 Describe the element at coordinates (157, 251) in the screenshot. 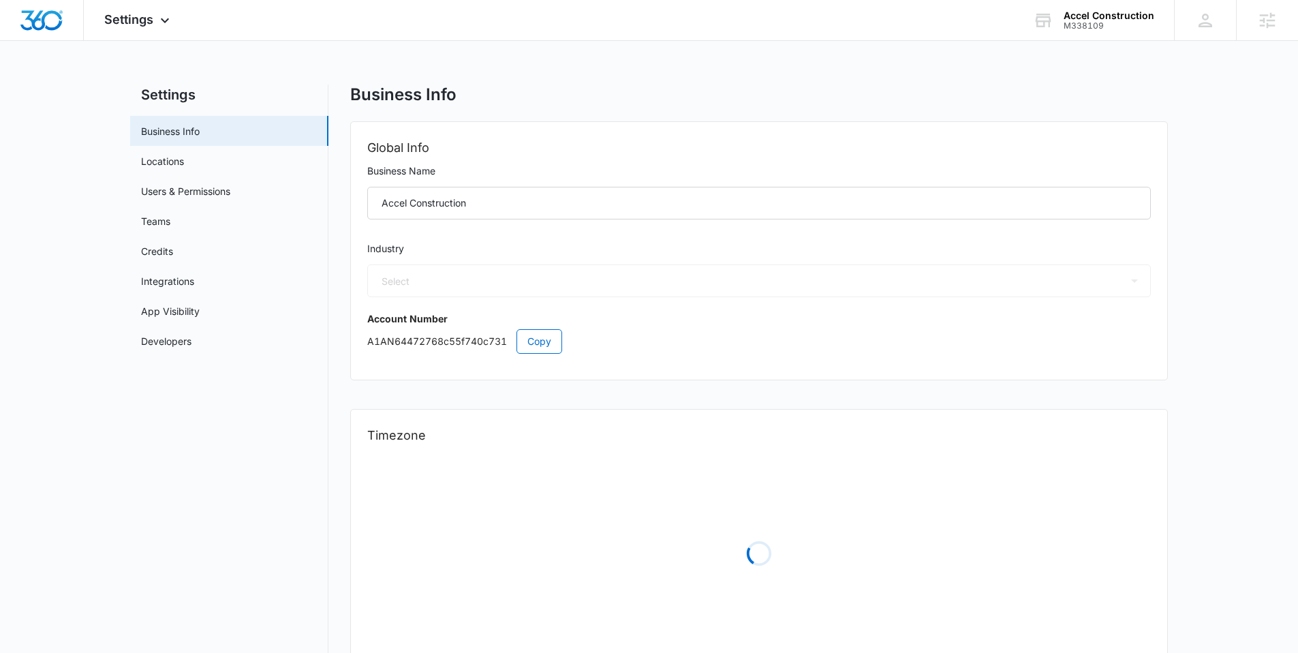

I see `a: Credits` at that location.